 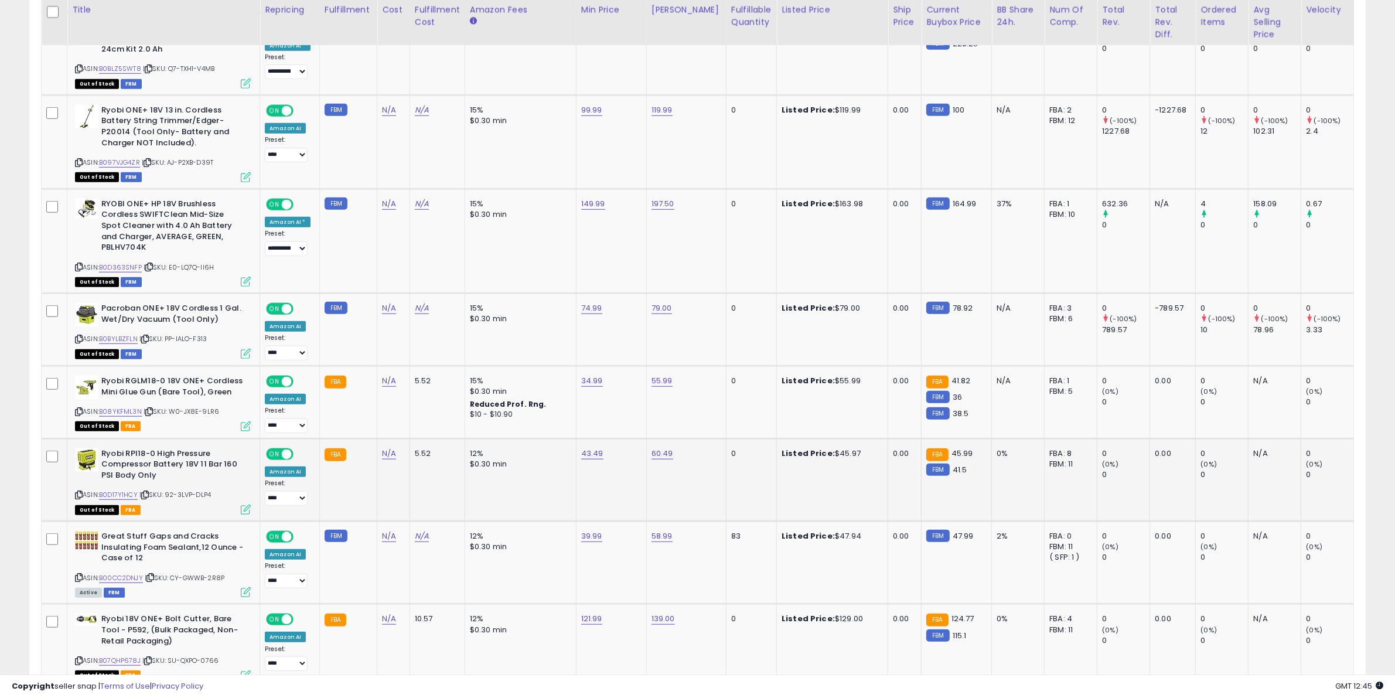 I want to click on span: 47.99, so click(x=963, y=535).